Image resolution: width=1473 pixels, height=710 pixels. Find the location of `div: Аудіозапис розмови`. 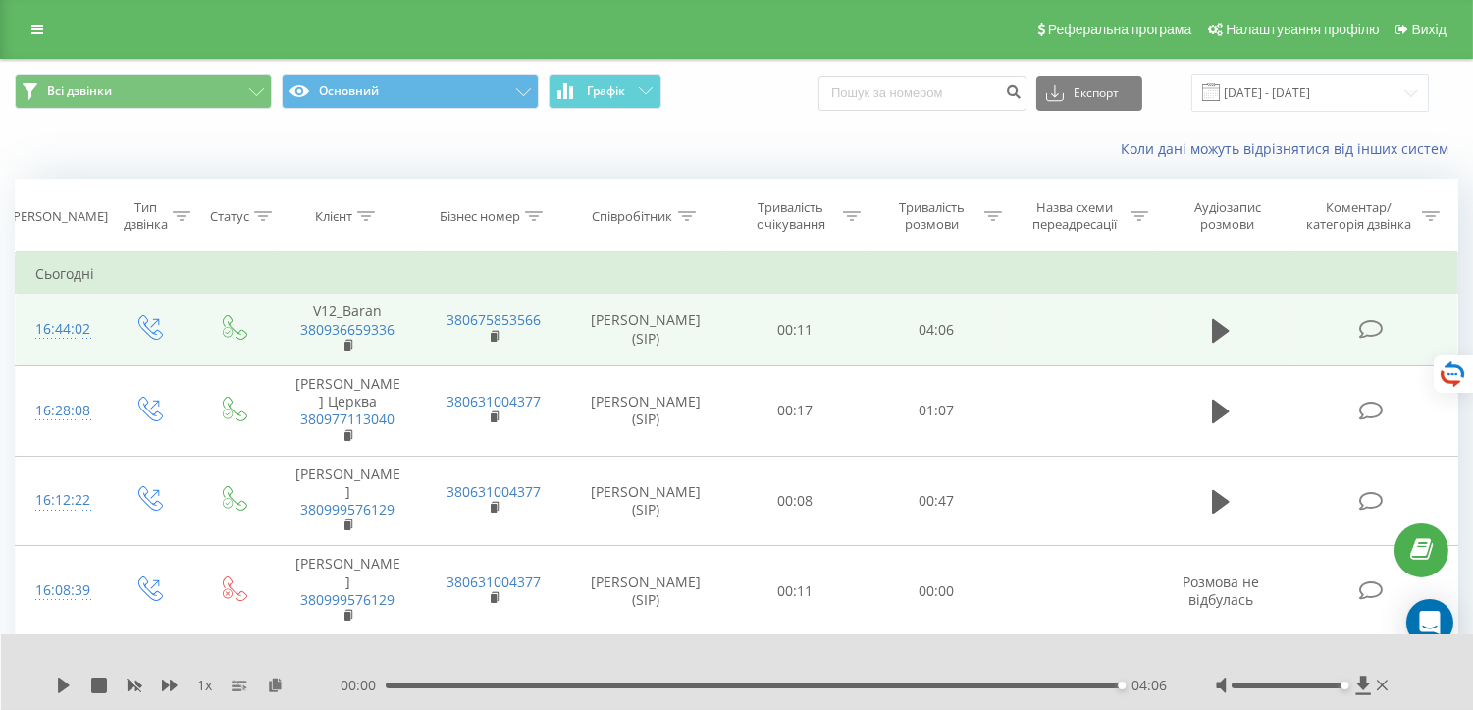

div: Аудіозапис розмови is located at coordinates (1227, 216).